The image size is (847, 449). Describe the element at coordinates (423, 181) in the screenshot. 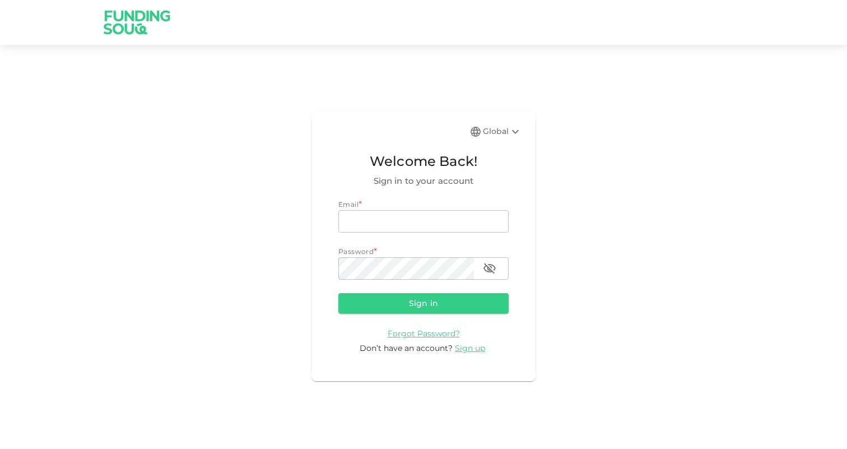

I see `span: Sign in to your account` at that location.